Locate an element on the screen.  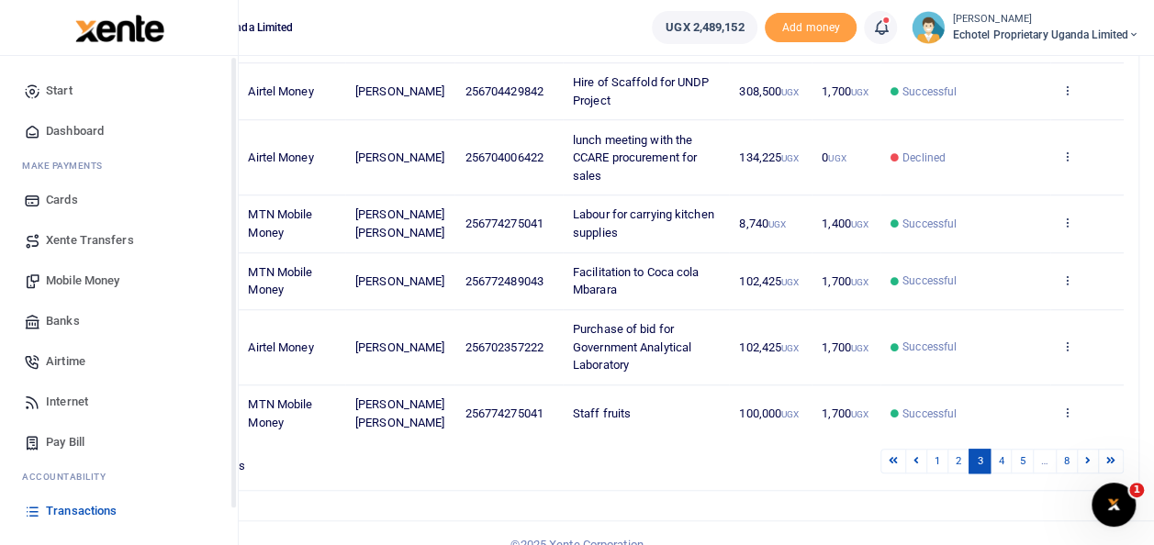
a: 8 is located at coordinates (1066, 461).